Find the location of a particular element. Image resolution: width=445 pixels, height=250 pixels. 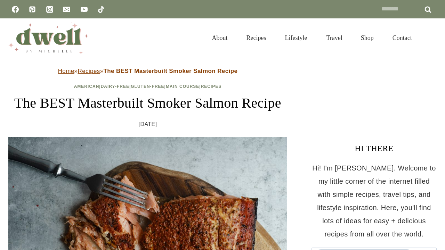

a: Lifestyle is located at coordinates (296, 38).